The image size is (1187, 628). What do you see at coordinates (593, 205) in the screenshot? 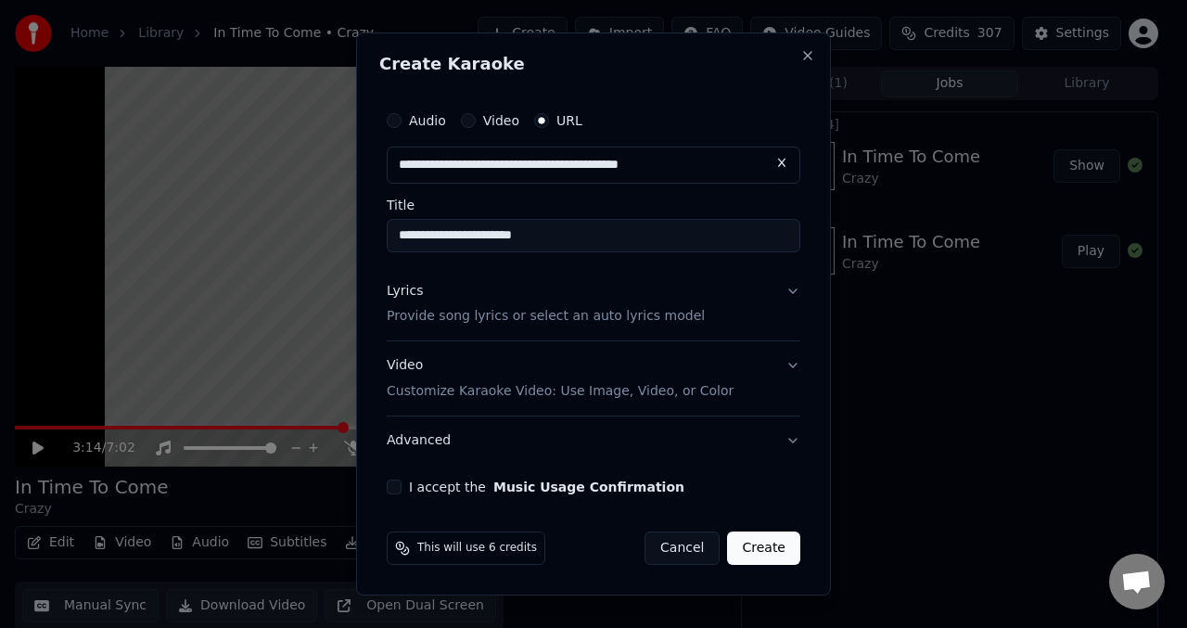
I see `label: Title` at bounding box center [593, 205].